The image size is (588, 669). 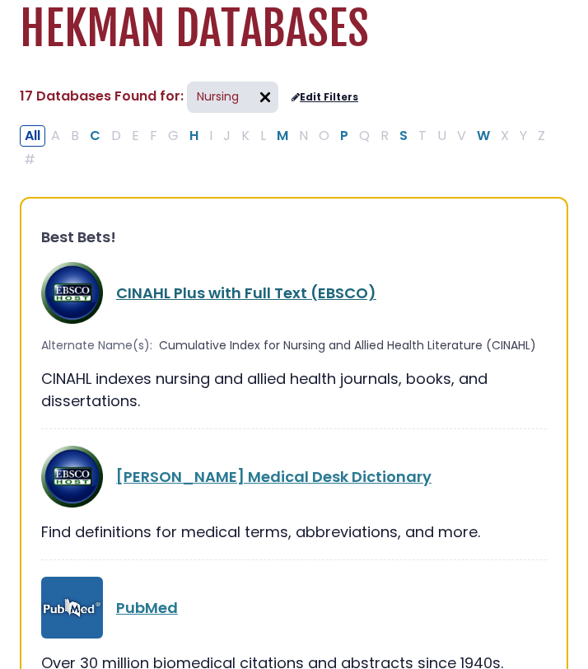 I want to click on h3: Best Bets!, so click(x=294, y=237).